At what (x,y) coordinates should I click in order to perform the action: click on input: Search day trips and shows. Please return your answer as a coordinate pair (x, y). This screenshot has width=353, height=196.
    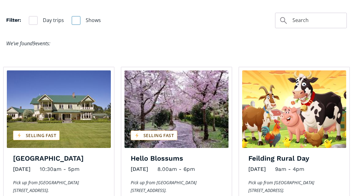
    Looking at the image, I should click on (311, 20).